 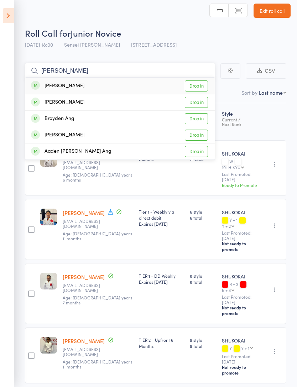 I want to click on div: W, so click(x=239, y=164).